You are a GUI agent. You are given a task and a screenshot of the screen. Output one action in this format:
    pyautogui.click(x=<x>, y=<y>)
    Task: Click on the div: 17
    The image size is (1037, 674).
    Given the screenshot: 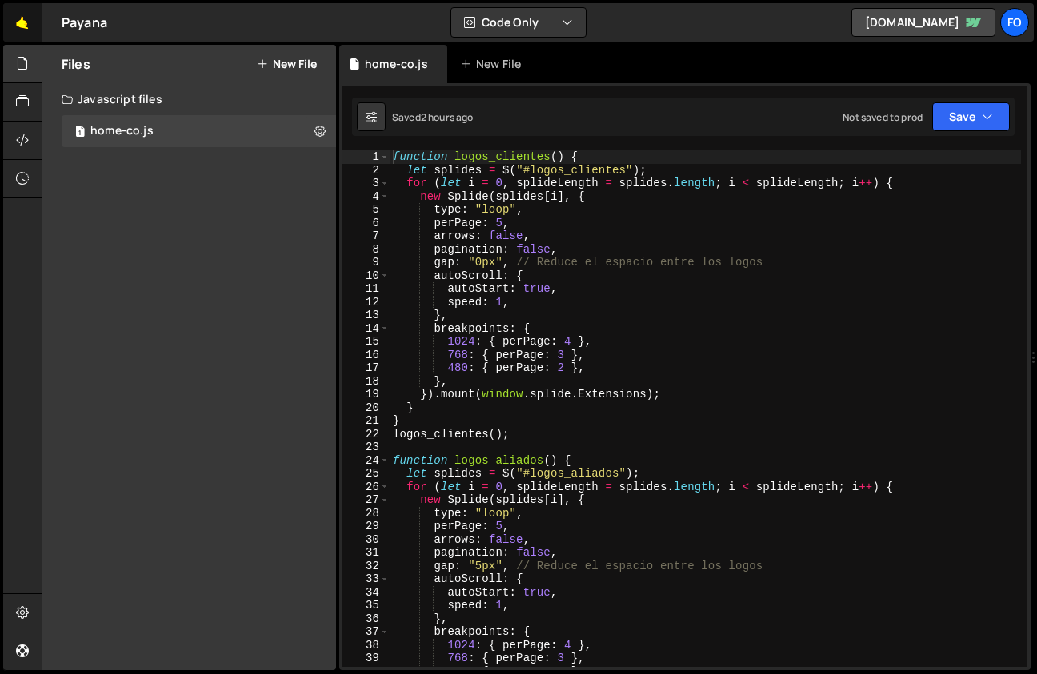 What is the action you would take?
    pyautogui.click(x=366, y=368)
    